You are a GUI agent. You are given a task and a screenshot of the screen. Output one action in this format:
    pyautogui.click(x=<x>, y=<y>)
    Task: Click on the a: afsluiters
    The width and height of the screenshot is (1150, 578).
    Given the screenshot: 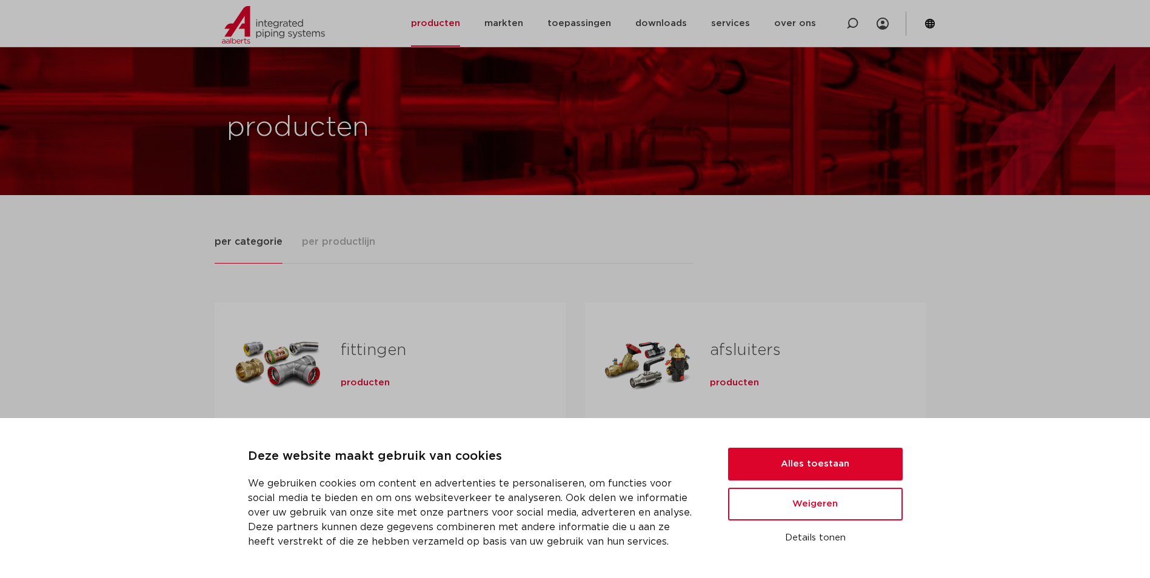 What is the action you would take?
    pyautogui.click(x=745, y=350)
    